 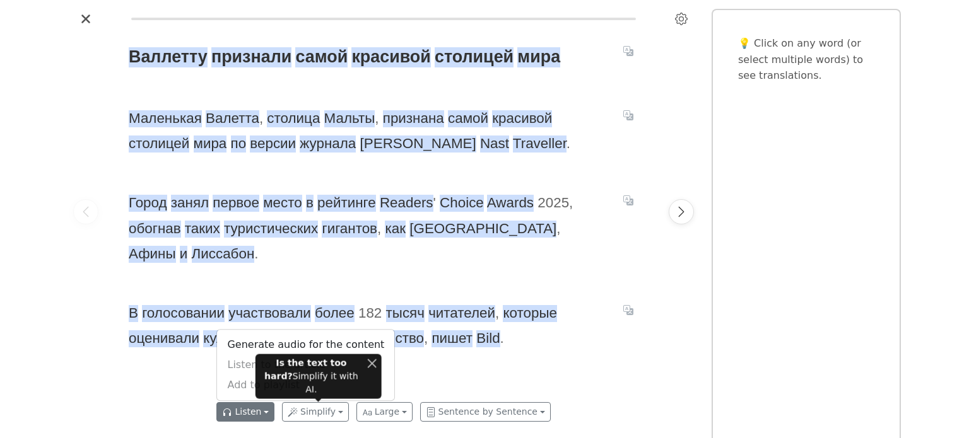 I want to click on span: оценивали, so click(x=164, y=339).